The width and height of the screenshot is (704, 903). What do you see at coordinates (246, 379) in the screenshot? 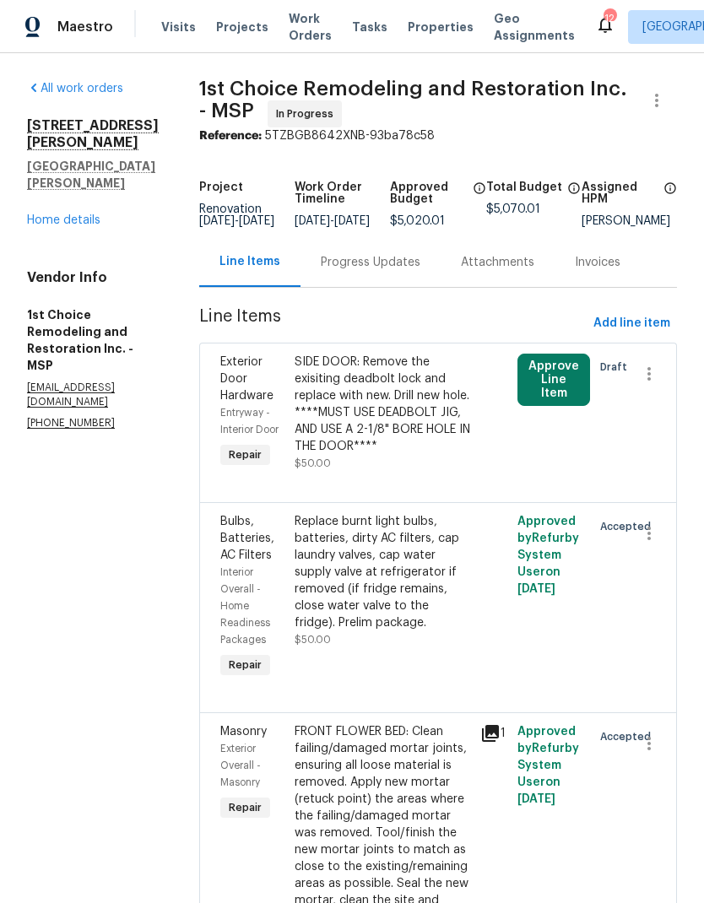
I see `span: Exterior Door Hardware` at bounding box center [246, 379].